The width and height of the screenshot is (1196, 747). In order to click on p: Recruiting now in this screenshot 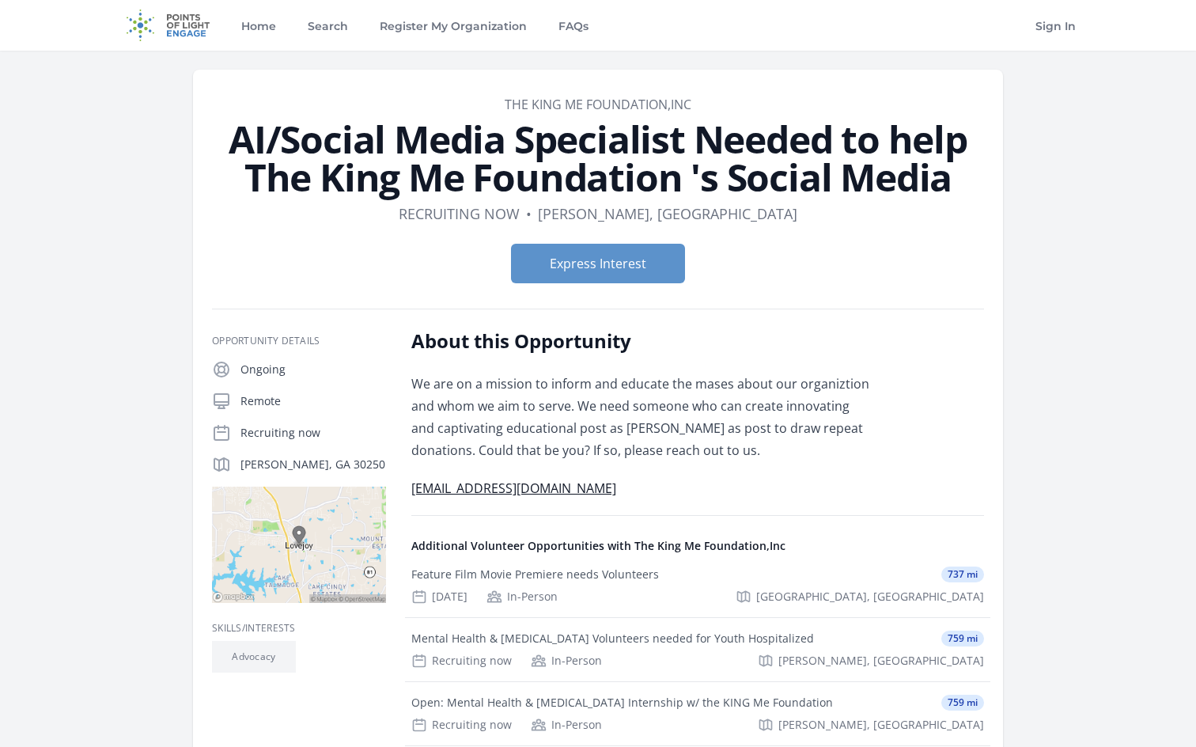, I will do `click(313, 433)`.